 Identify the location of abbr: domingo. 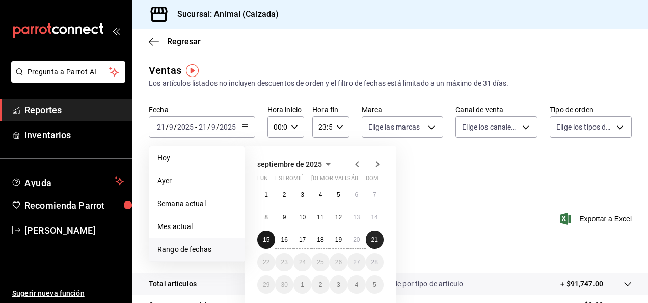
(372, 180).